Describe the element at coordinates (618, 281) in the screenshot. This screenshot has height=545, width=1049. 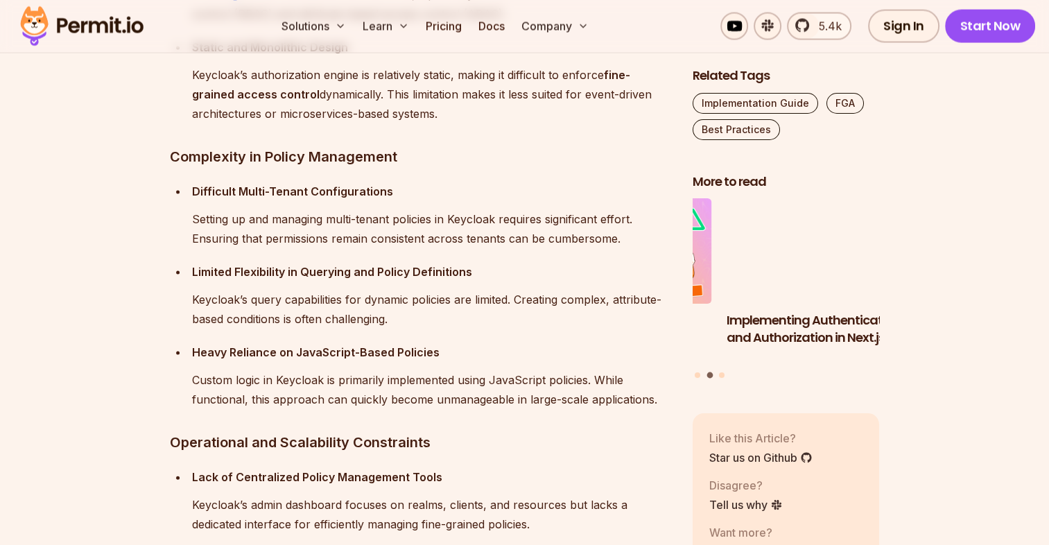
I see `li: 1 of 3` at that location.